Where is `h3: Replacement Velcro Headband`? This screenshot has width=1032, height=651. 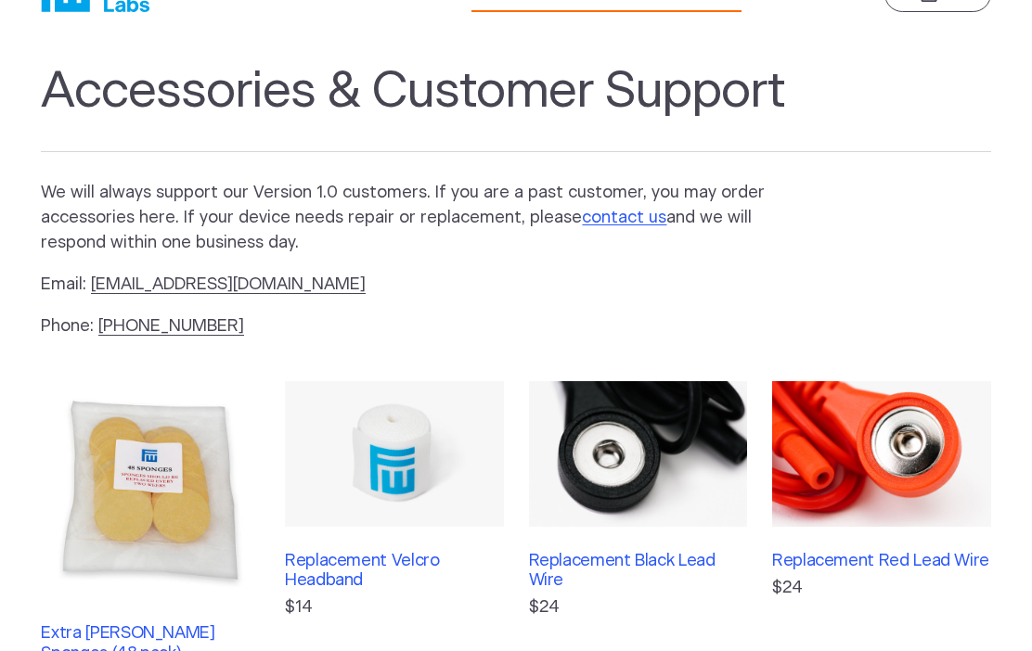 h3: Replacement Velcro Headband is located at coordinates (394, 571).